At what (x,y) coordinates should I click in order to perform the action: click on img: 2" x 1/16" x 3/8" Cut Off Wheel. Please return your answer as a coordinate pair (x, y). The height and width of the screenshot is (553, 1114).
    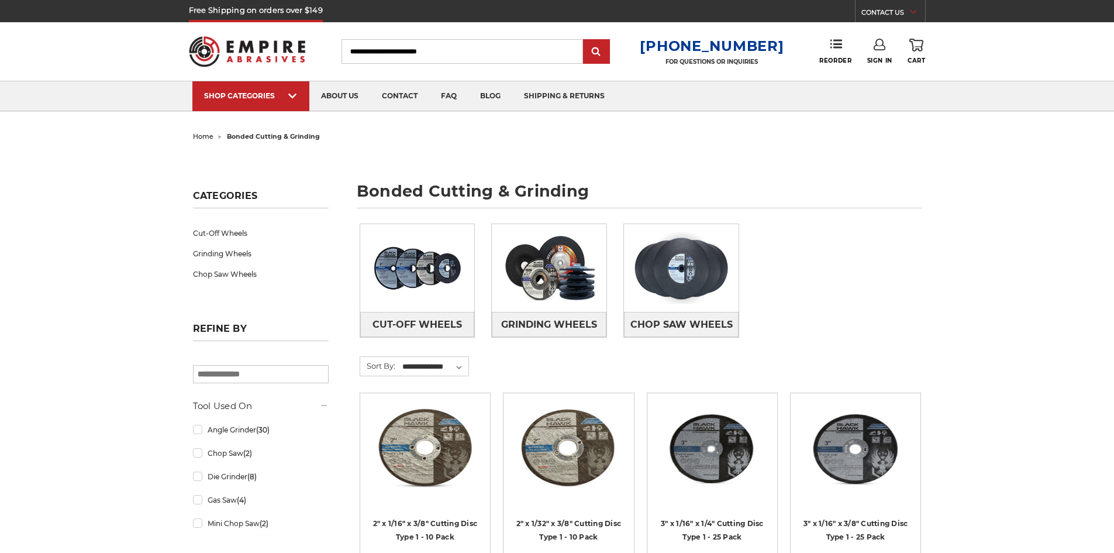
    Looking at the image, I should click on (425, 448).